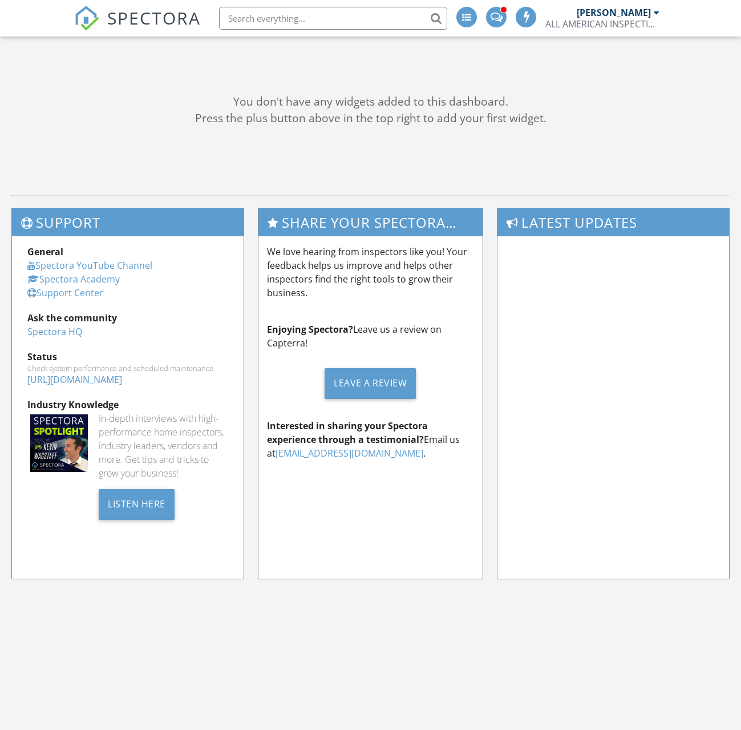 This screenshot has height=730, width=741. What do you see at coordinates (65, 293) in the screenshot?
I see `a: Support Center` at bounding box center [65, 293].